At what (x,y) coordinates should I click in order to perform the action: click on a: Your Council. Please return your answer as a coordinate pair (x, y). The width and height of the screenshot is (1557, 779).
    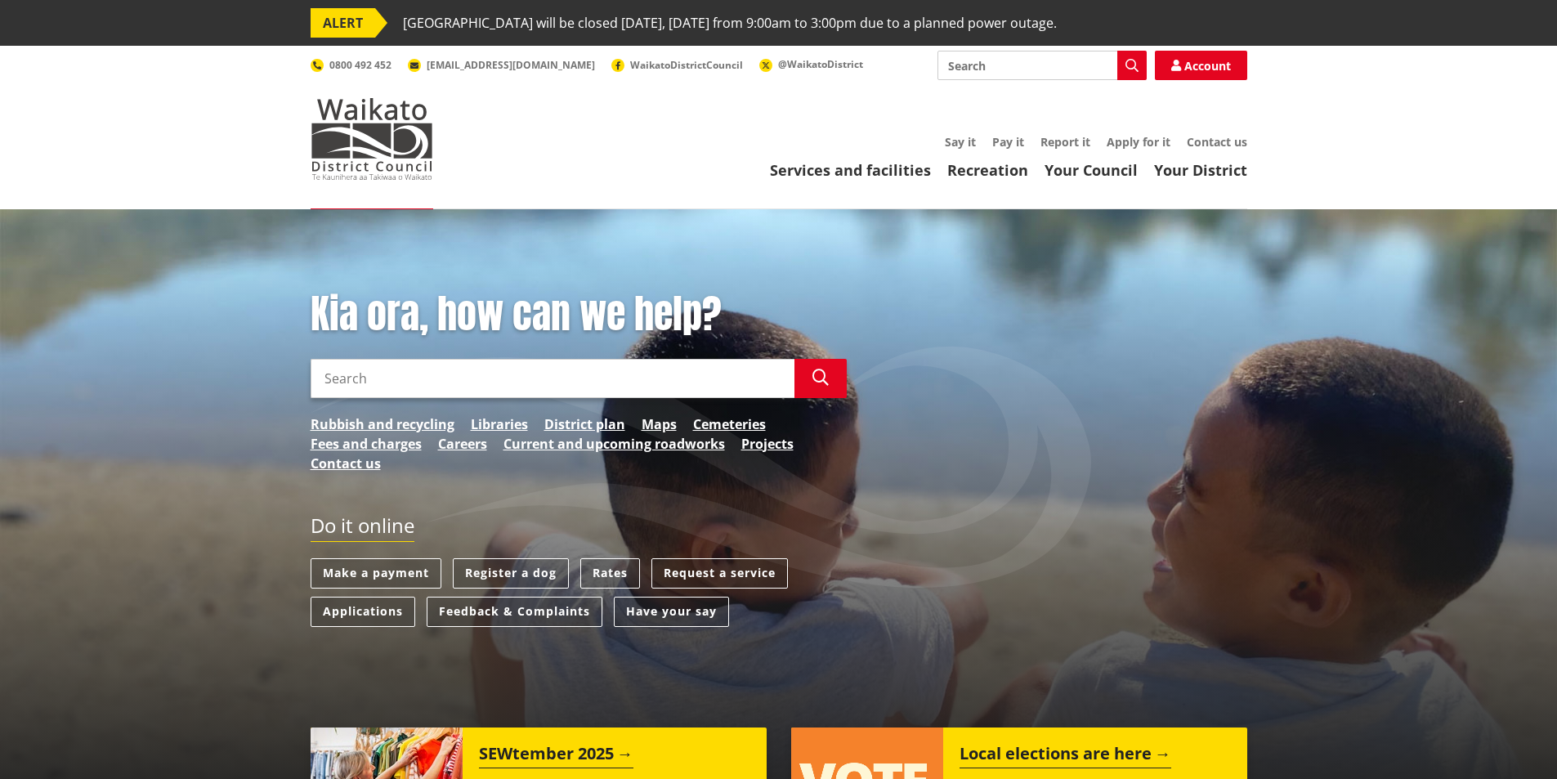
    Looking at the image, I should click on (1091, 170).